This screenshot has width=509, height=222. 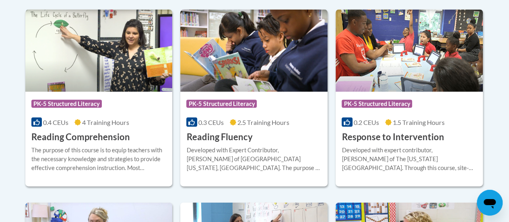 What do you see at coordinates (419, 122) in the screenshot?
I see `span: 1.5 Training Hours` at bounding box center [419, 122].